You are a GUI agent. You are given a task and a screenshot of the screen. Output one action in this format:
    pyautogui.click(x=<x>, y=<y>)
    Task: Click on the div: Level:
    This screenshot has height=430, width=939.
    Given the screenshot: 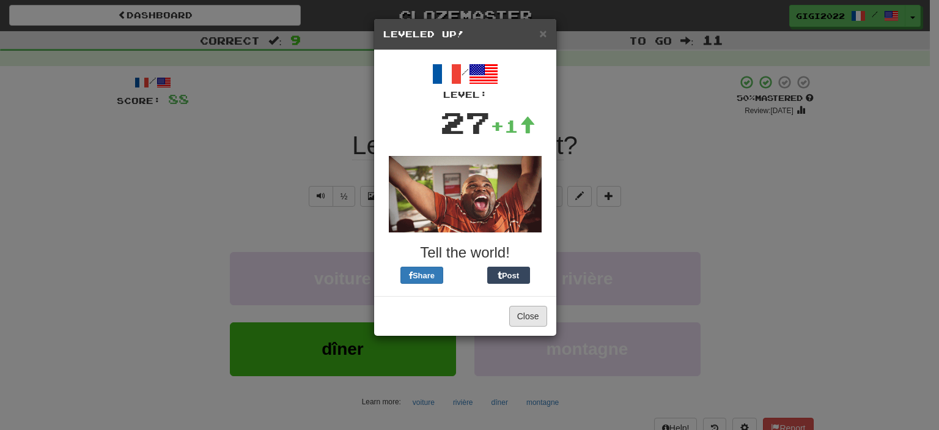 What is the action you would take?
    pyautogui.click(x=465, y=95)
    